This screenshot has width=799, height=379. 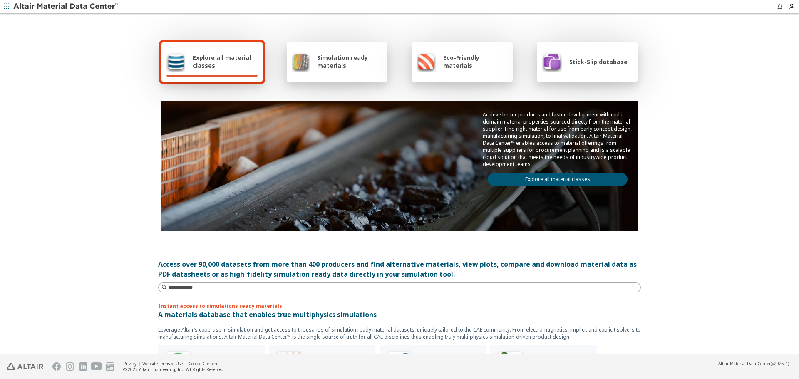 I want to click on p: A materials database that enables true multiphysics simulations, so click(x=400, y=315).